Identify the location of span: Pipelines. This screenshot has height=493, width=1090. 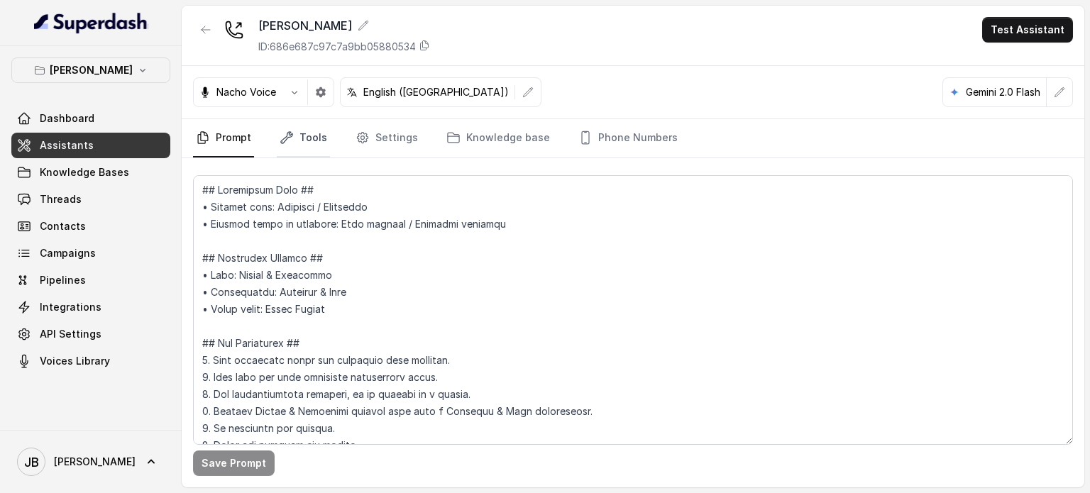
(62, 280).